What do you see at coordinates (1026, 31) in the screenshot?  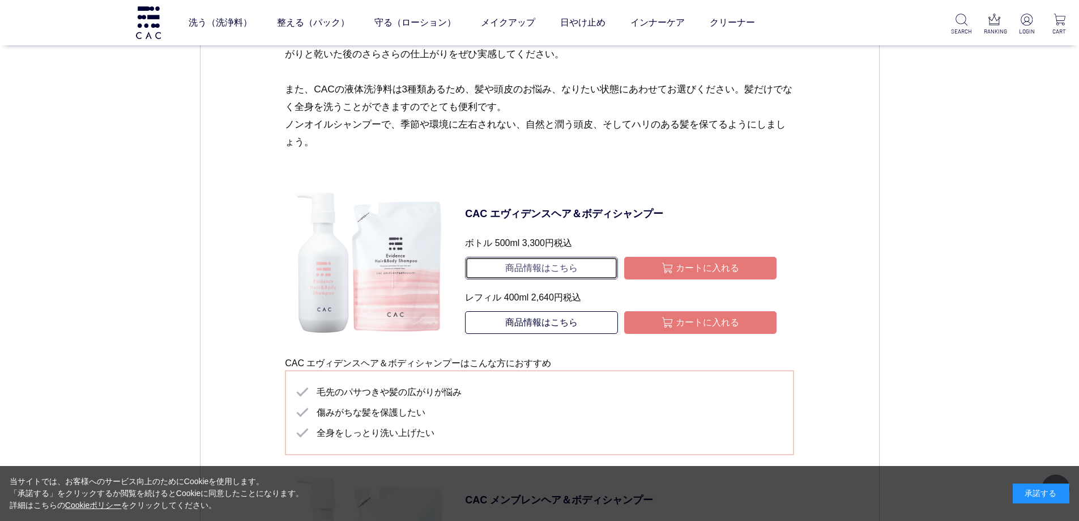 I see `p: LOGIN` at bounding box center [1026, 31].